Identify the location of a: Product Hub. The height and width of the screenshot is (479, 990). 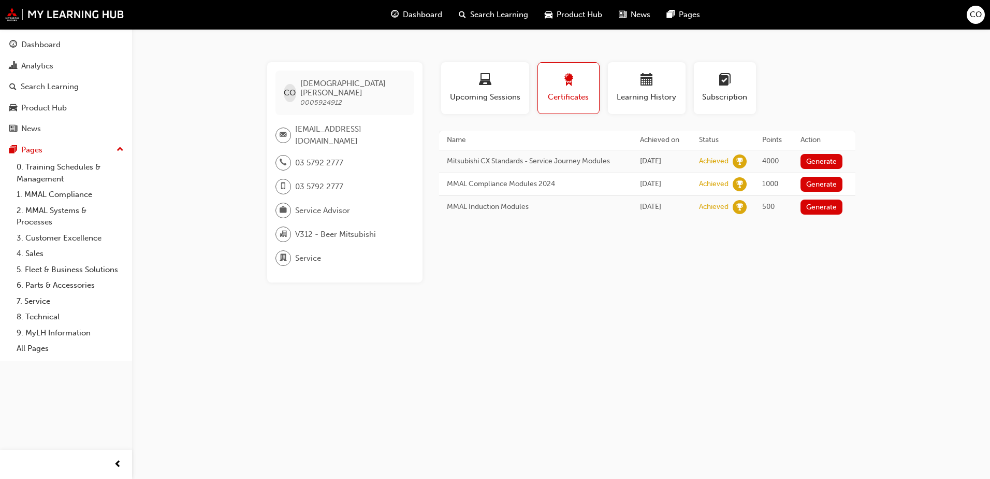
(66, 108).